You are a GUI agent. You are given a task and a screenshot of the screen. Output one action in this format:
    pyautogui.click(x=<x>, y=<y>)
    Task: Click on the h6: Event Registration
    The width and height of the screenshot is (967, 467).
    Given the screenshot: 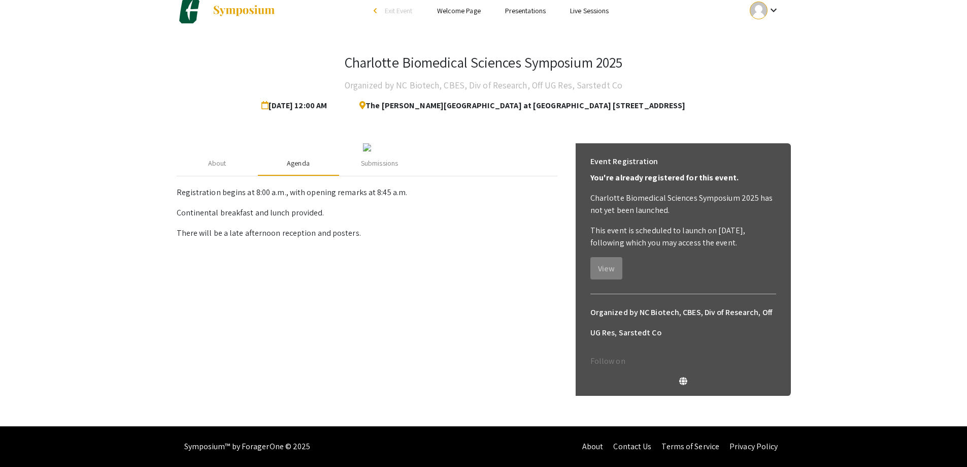 What is the action you would take?
    pyautogui.click(x=624, y=161)
    